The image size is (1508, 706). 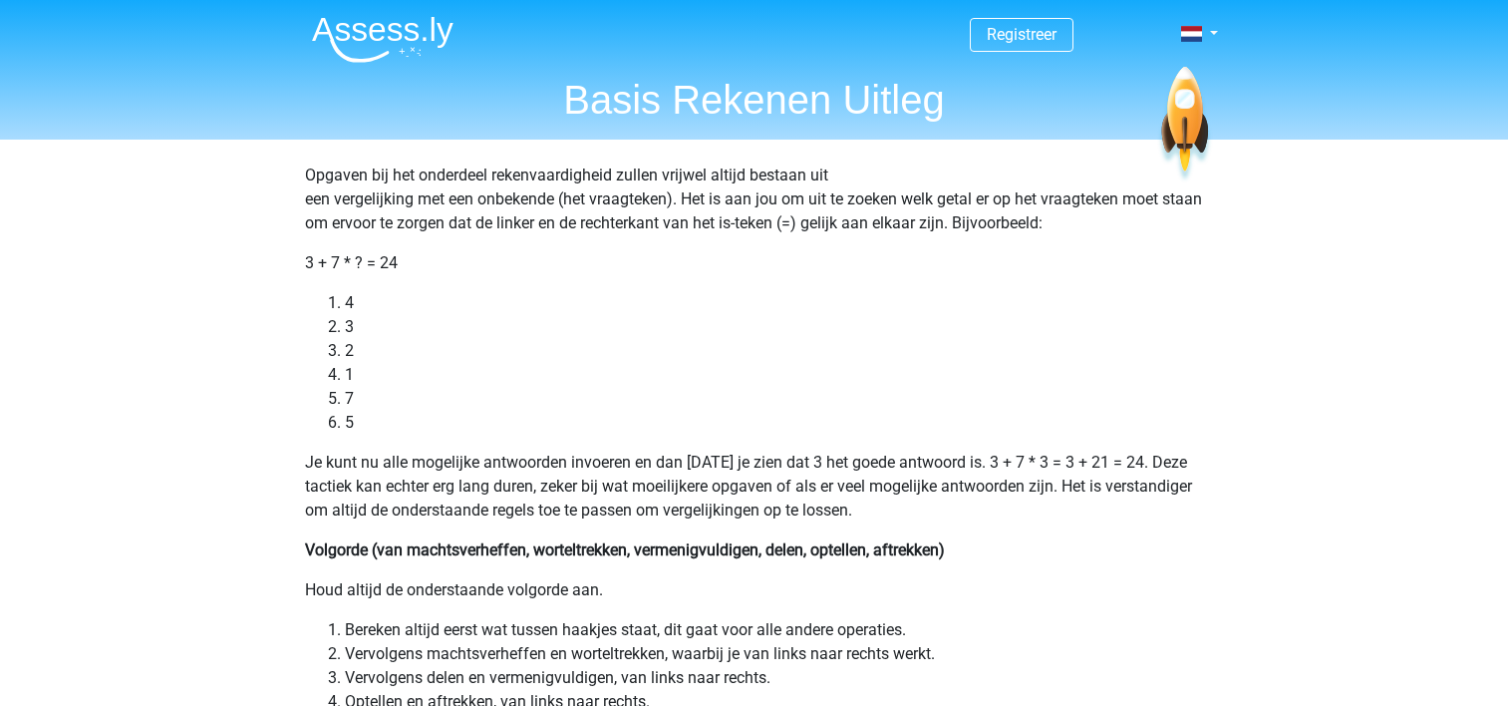 I want to click on h1: Basis Rekenen Uitleg, so click(x=755, y=100).